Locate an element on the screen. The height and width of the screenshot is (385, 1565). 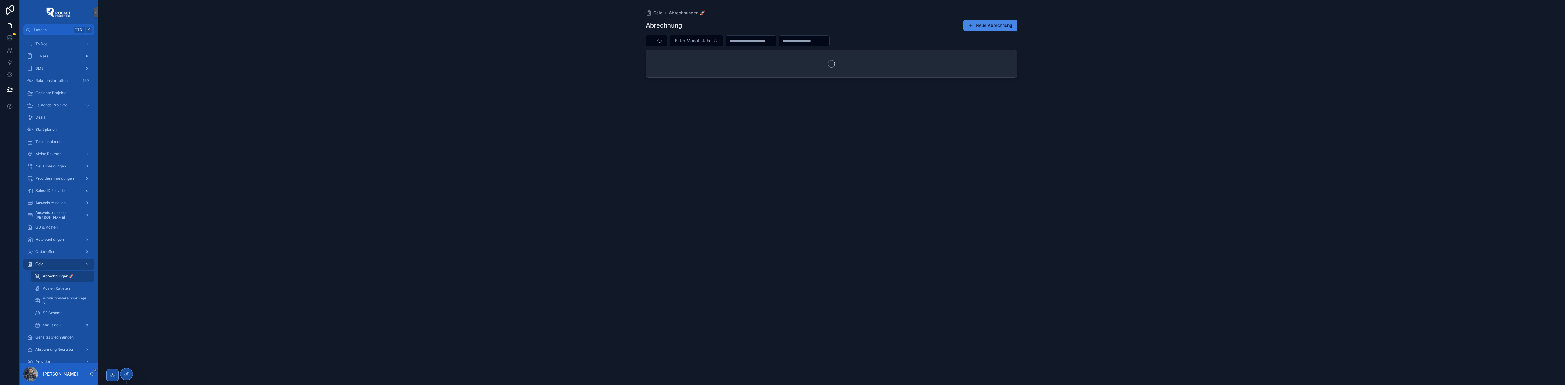
span: Meine Raketen is located at coordinates (48, 154).